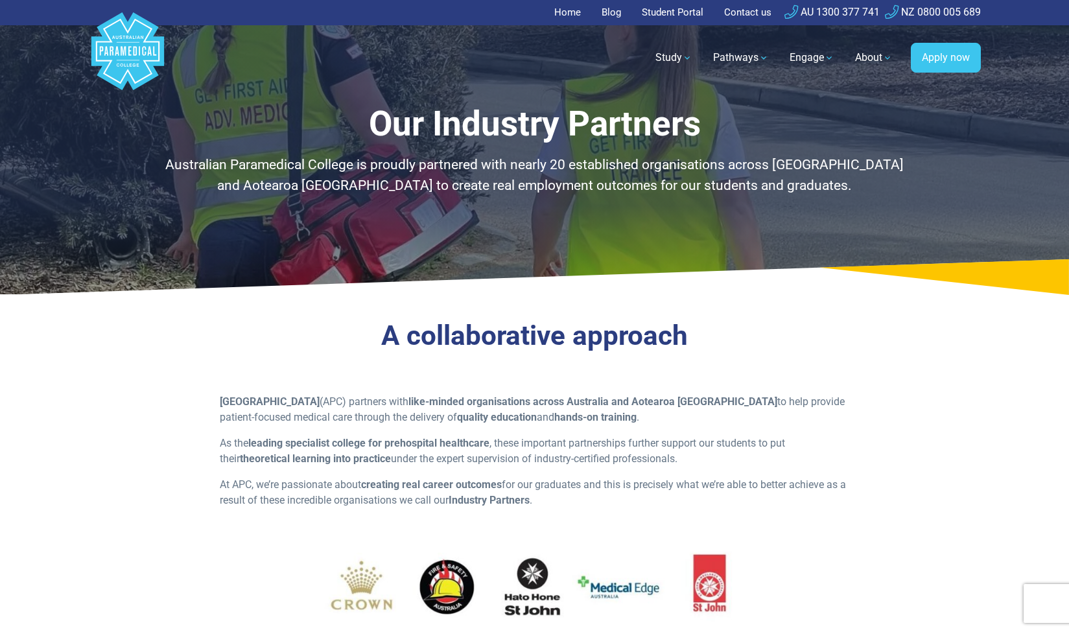 The width and height of the screenshot is (1069, 632). Describe the element at coordinates (874, 58) in the screenshot. I see `a: About` at that location.